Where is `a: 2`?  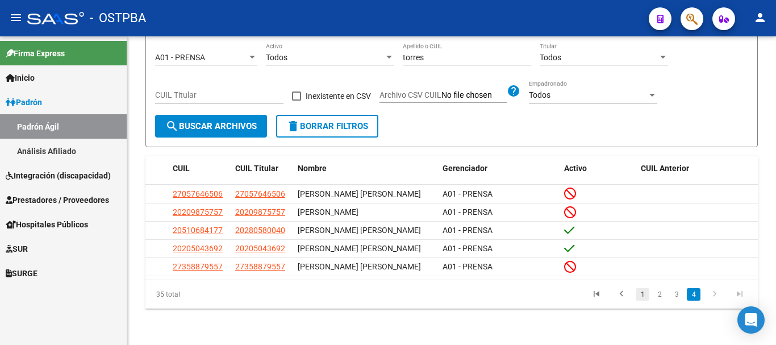
a: 2 is located at coordinates (660, 294).